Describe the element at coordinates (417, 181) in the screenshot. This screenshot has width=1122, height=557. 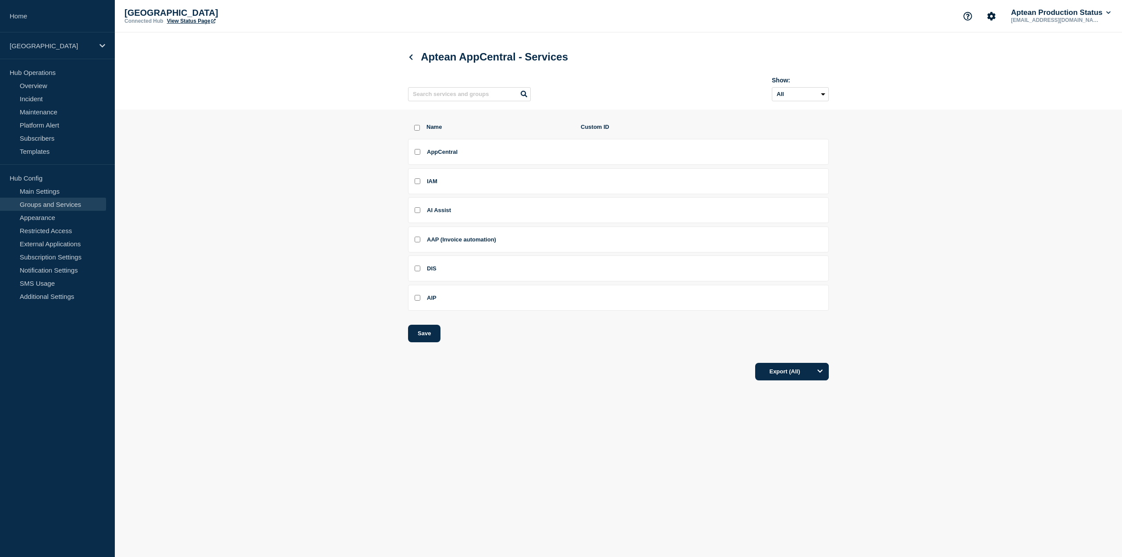
I see `input: IAM checkbox` at that location.